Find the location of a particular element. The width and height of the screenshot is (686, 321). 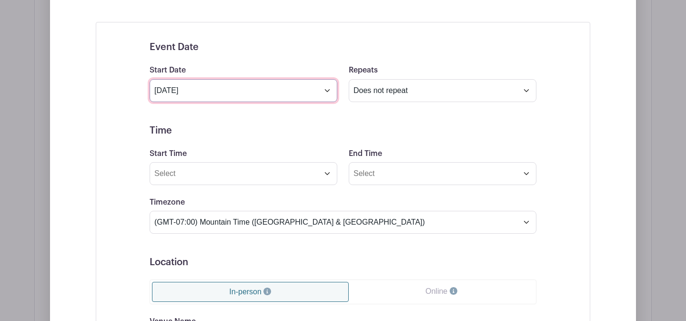

label: Timezone is located at coordinates (167, 202).